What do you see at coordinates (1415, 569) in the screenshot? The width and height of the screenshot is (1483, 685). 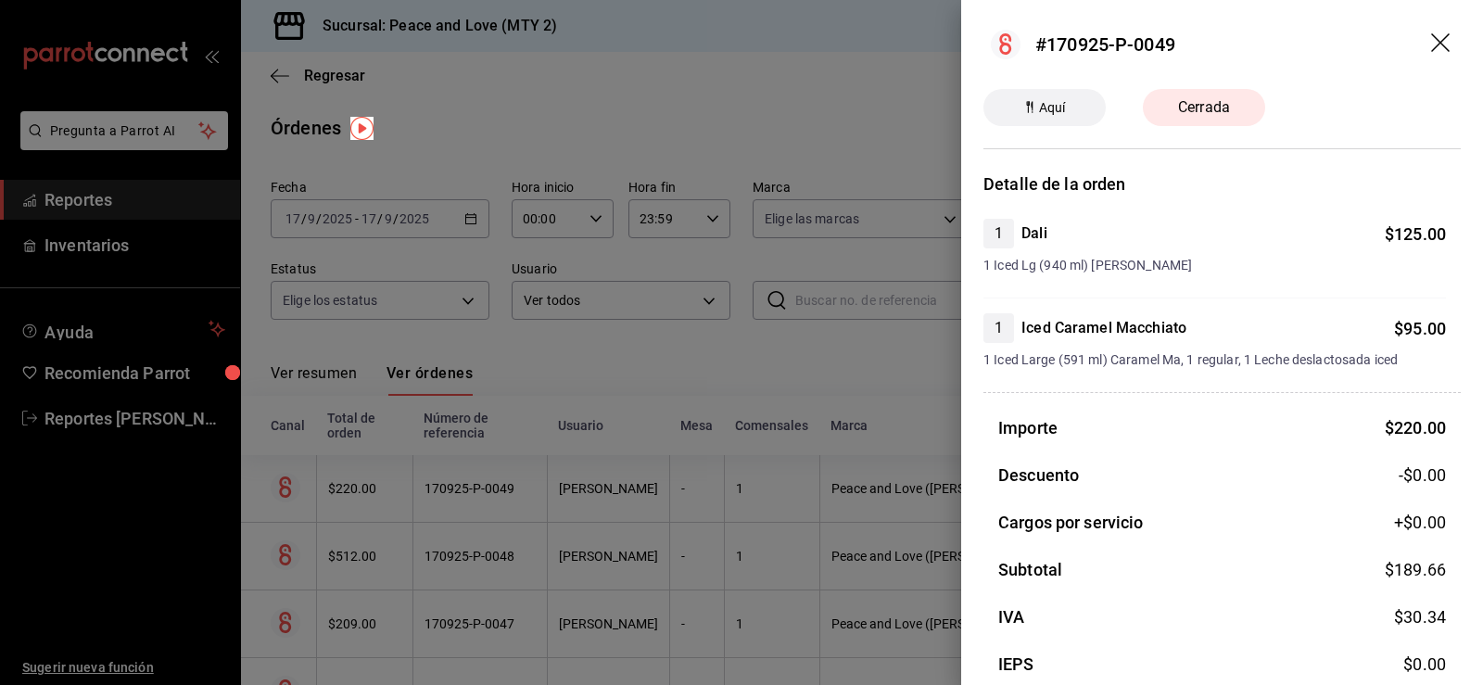 I see `span: $ 189.66` at bounding box center [1415, 569].